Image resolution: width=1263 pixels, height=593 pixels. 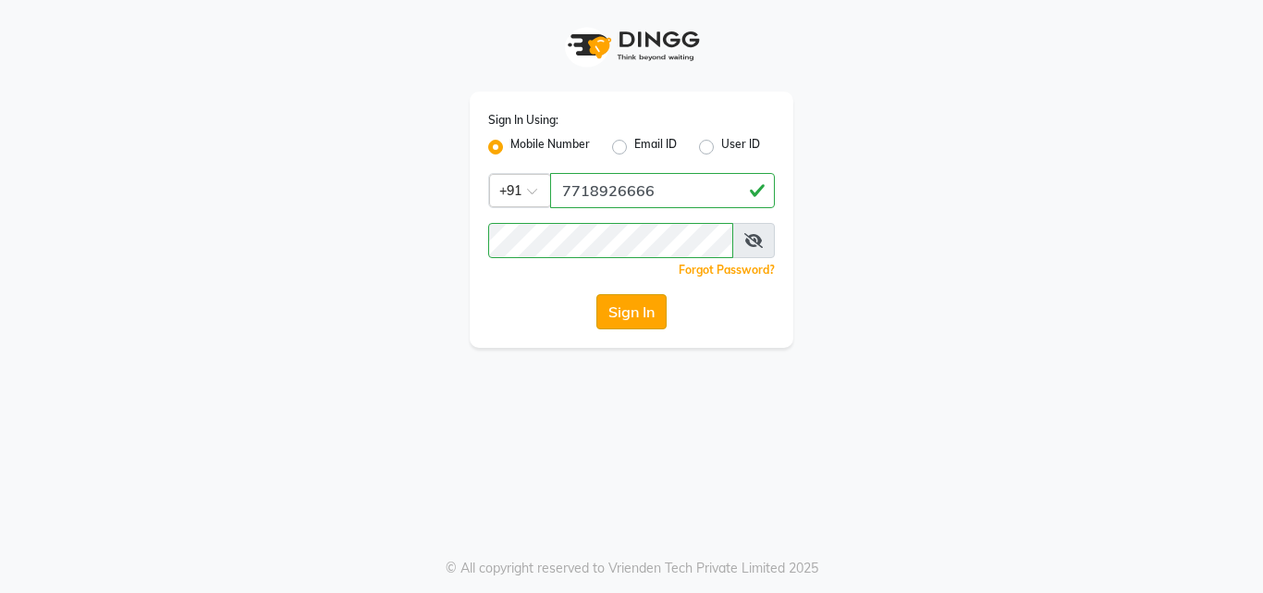 What do you see at coordinates (727, 269) in the screenshot?
I see `a: Forgot Password?` at bounding box center [727, 269].